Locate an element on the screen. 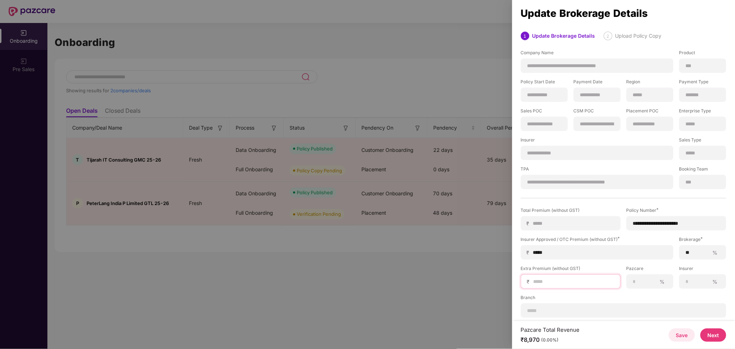 The width and height of the screenshot is (735, 349). label: Total Premium (without GST) is located at coordinates (571, 212).